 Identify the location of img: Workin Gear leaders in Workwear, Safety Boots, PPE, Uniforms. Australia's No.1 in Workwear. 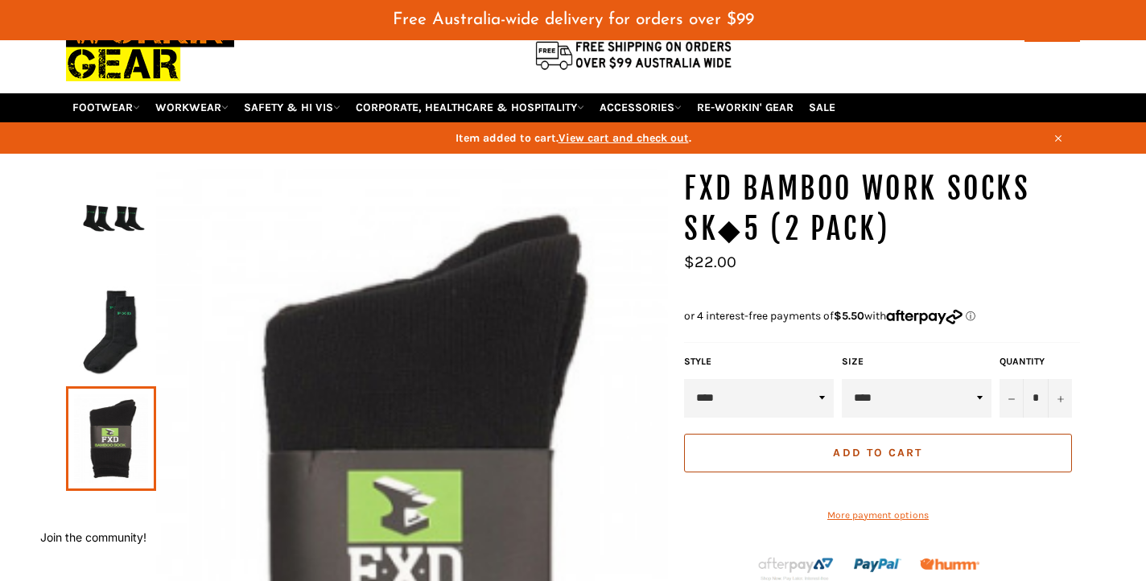
(150, 47).